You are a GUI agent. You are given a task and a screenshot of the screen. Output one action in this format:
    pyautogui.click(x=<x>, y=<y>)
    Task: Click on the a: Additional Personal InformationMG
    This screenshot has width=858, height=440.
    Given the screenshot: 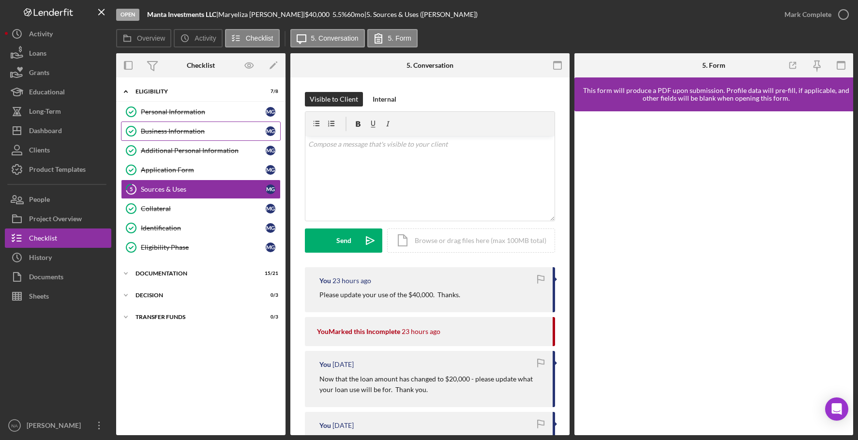 What is the action you would take?
    pyautogui.click(x=201, y=150)
    